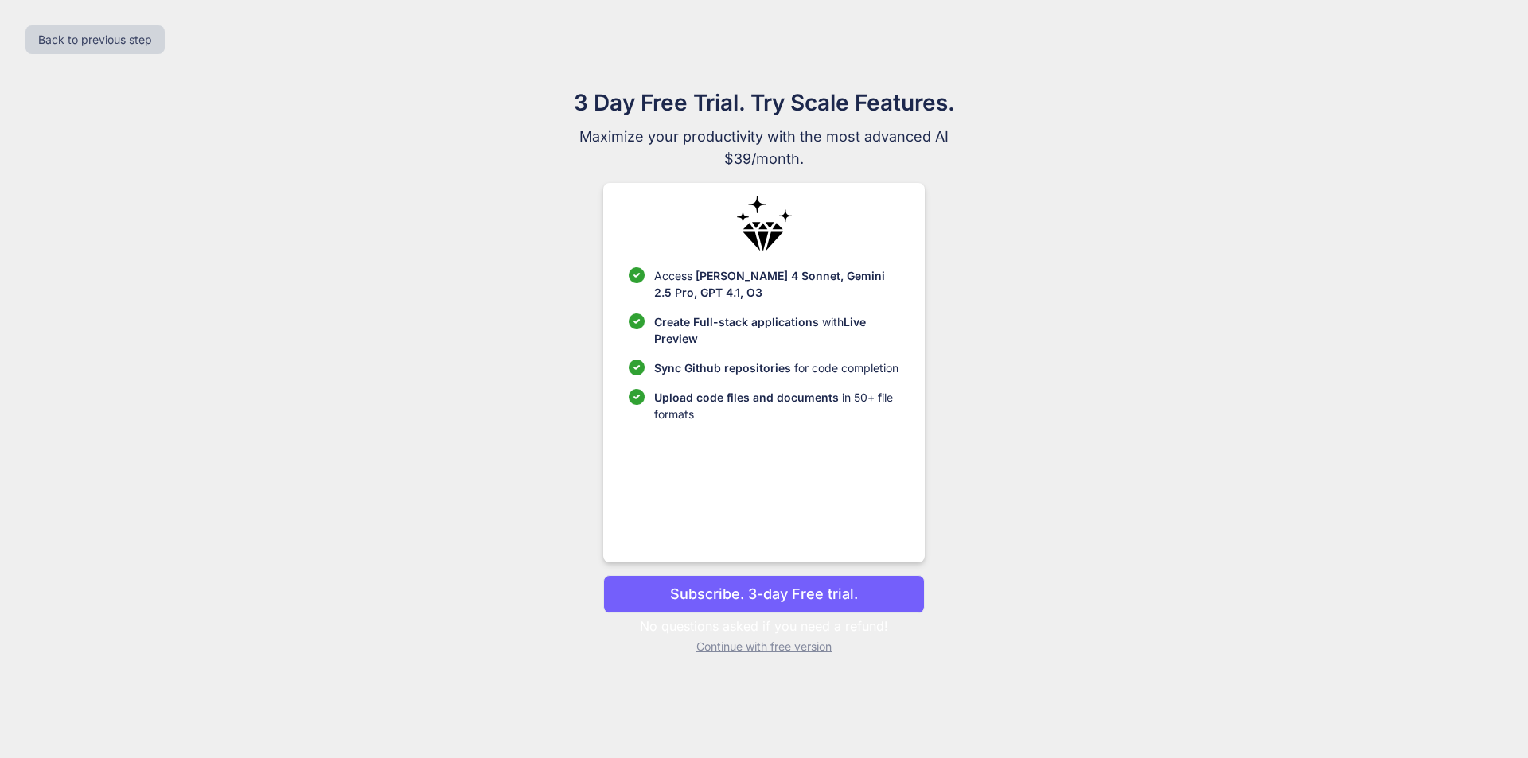 This screenshot has height=758, width=1528. I want to click on span: Sync Github repositories, so click(723, 368).